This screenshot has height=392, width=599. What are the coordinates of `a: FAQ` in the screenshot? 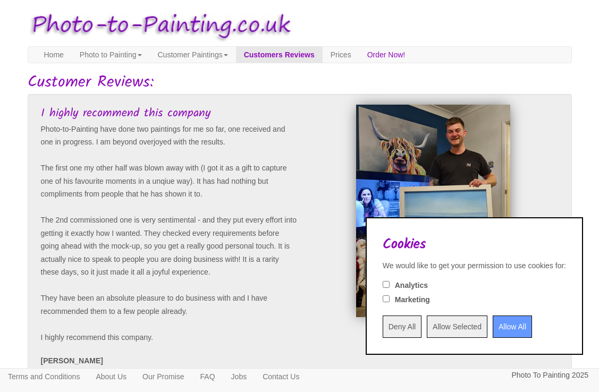 It's located at (208, 377).